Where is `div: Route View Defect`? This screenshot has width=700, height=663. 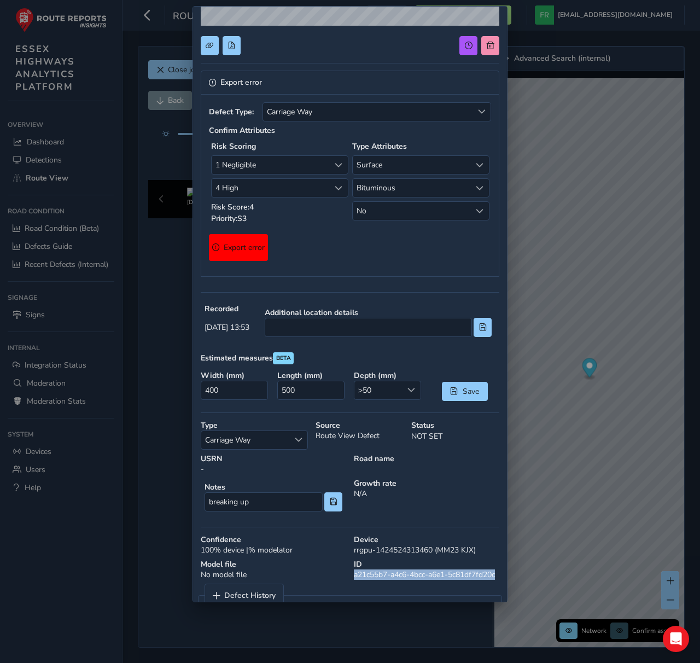
div: Route View Defect is located at coordinates (359, 435).